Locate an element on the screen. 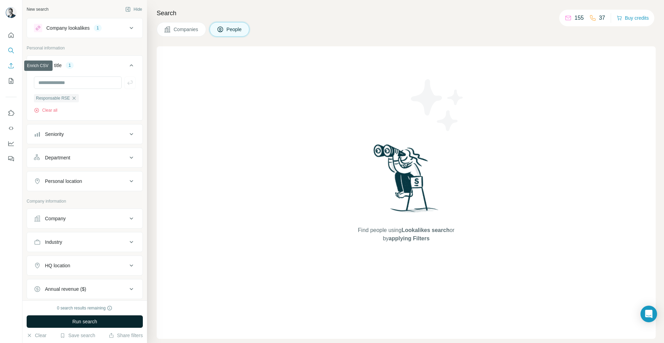  img: Avatar is located at coordinates (11, 12).